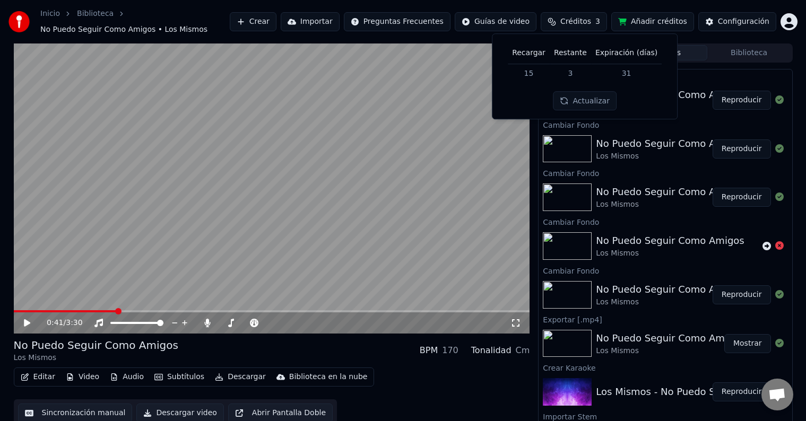  What do you see at coordinates (749, 53) in the screenshot?
I see `button: Biblioteca` at bounding box center [749, 53].